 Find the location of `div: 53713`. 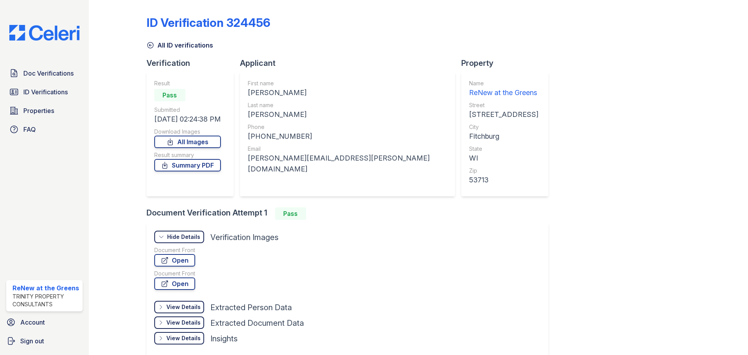

div: 53713 is located at coordinates (504, 180).